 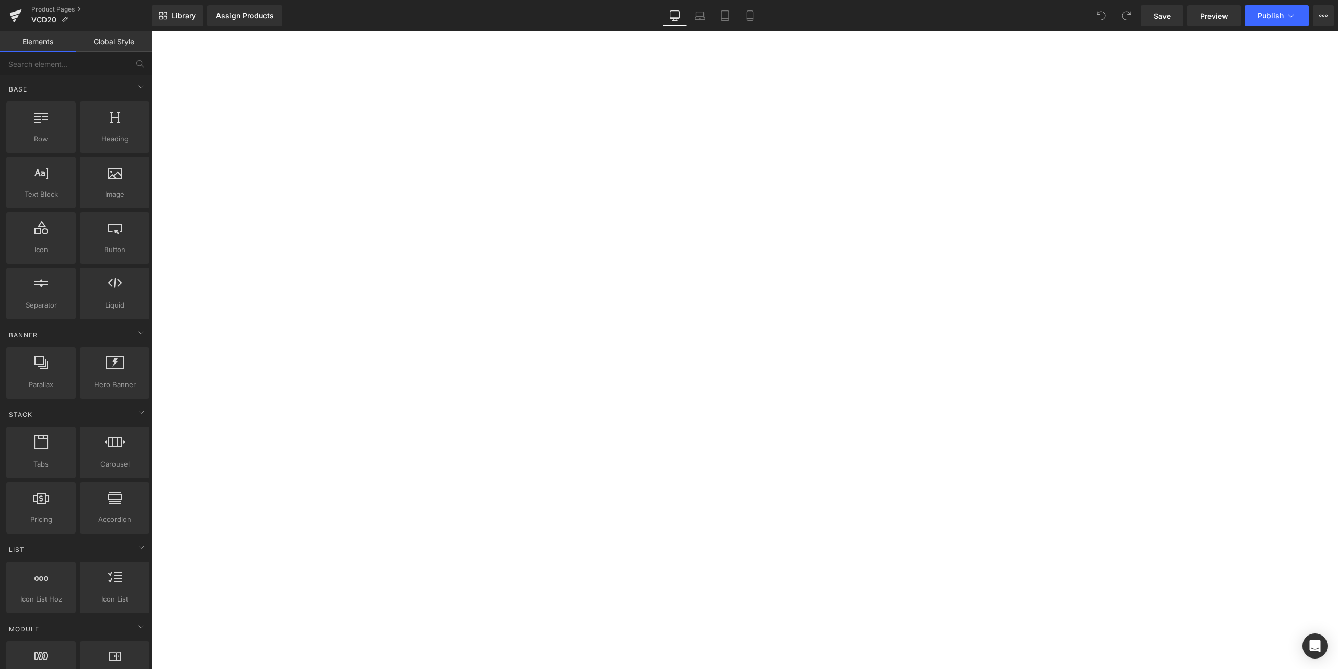 I want to click on a: Laptop, so click(x=700, y=16).